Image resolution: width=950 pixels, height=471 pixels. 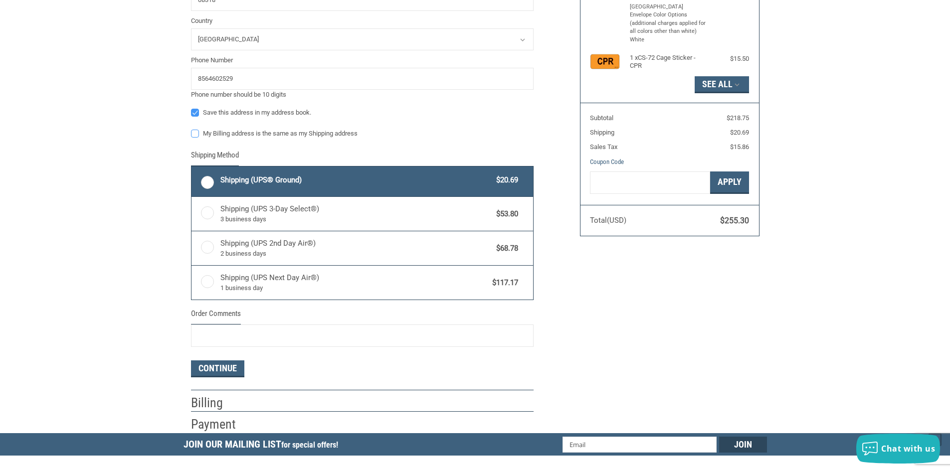 I want to click on li: Envelope Color Options (additional charges applied for all colors other than white) White, so click(x=668, y=27).